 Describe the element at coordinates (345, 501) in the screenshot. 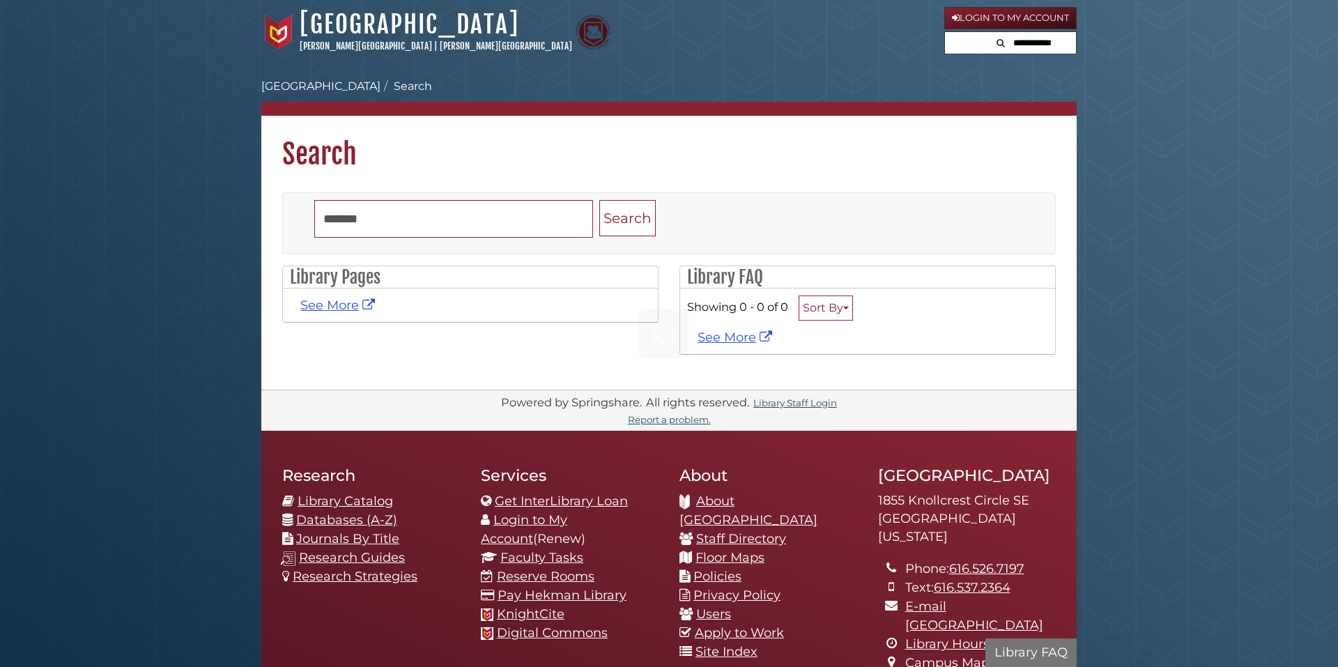

I see `a: Library Catalog` at that location.